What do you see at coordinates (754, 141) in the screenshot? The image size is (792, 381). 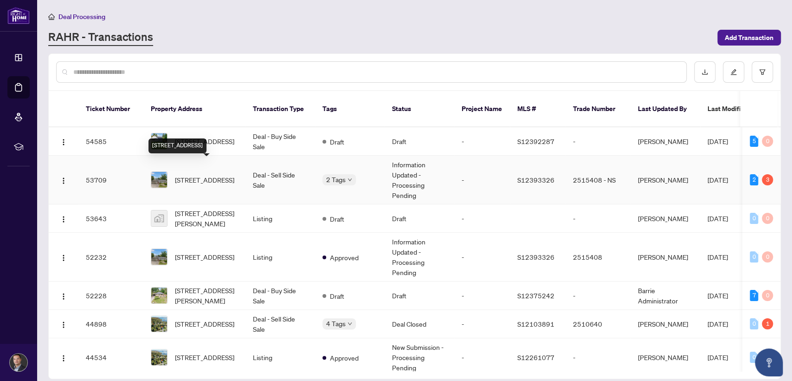 I see `div: 5` at bounding box center [754, 141].